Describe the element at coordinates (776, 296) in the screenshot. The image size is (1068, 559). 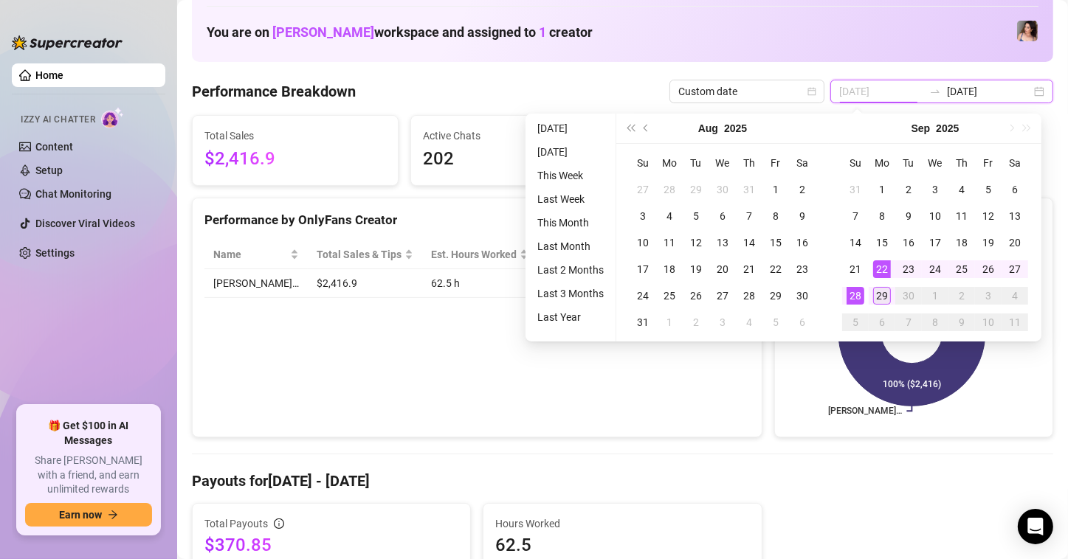
I see `td: 2025-08-29` at that location.